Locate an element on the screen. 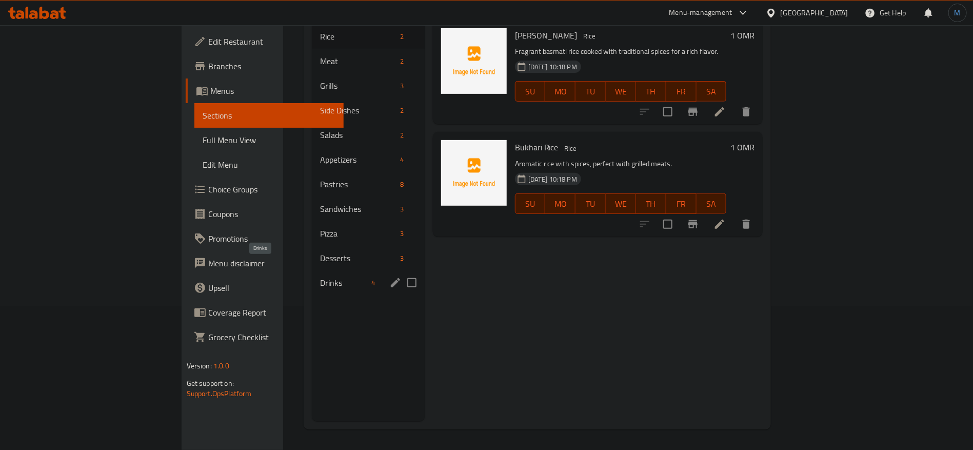 This screenshot has height=450, width=973. span: Drinks is located at coordinates (344, 283).